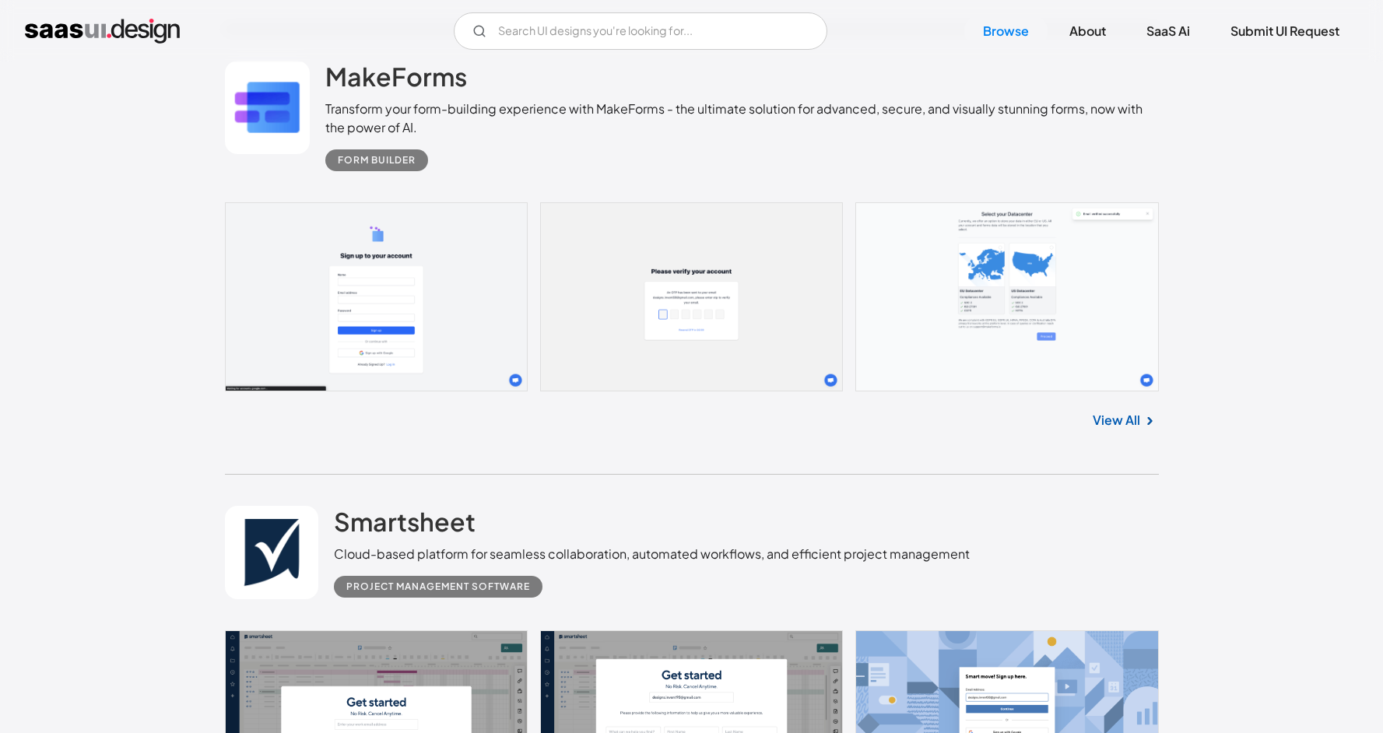 The width and height of the screenshot is (1383, 733). What do you see at coordinates (1087, 31) in the screenshot?
I see `a: About` at bounding box center [1087, 31].